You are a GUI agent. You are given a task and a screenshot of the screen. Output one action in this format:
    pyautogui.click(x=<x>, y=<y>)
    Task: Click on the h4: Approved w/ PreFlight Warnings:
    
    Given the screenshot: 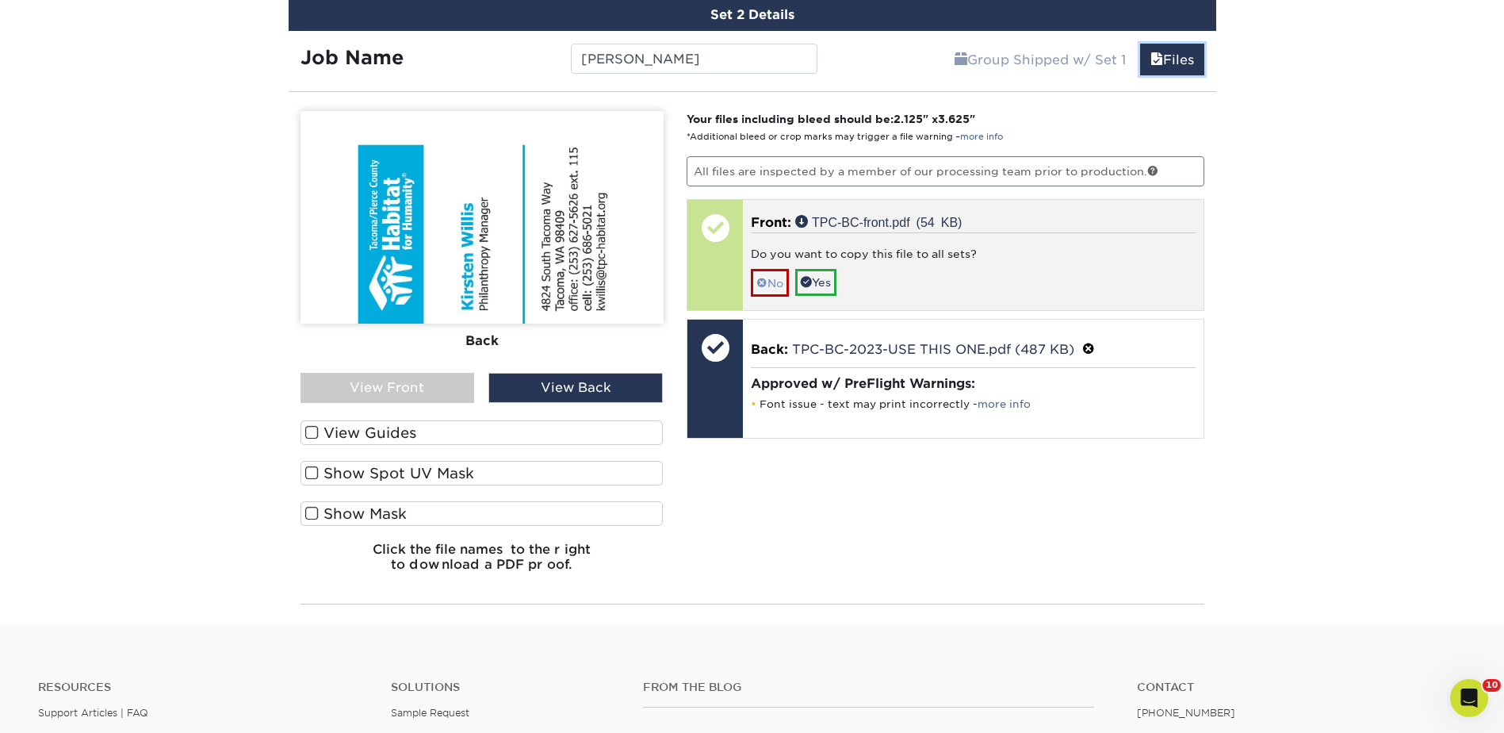 What is the action you would take?
    pyautogui.click(x=973, y=383)
    